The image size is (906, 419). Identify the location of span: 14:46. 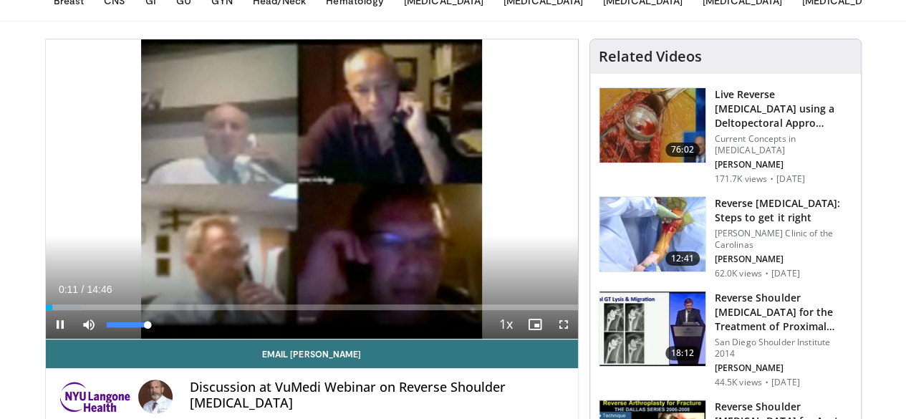
(99, 289).